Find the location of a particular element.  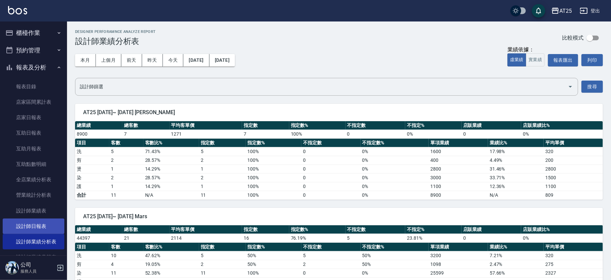

th: 店販業績比% is located at coordinates (562, 229).